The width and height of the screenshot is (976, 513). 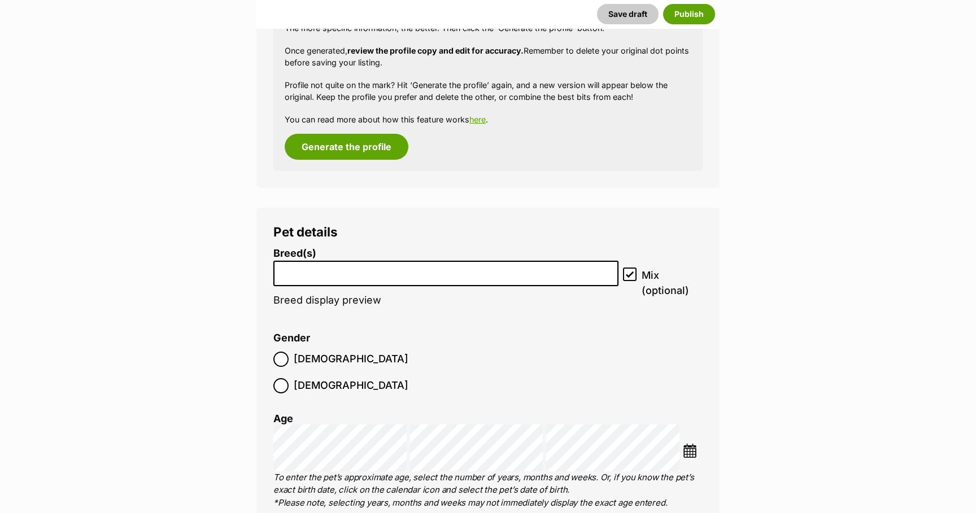 I want to click on label: Gender, so click(x=291, y=338).